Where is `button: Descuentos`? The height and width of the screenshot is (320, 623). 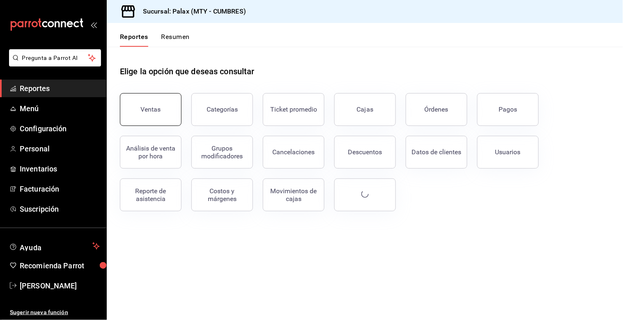
button: Descuentos is located at coordinates (365, 152).